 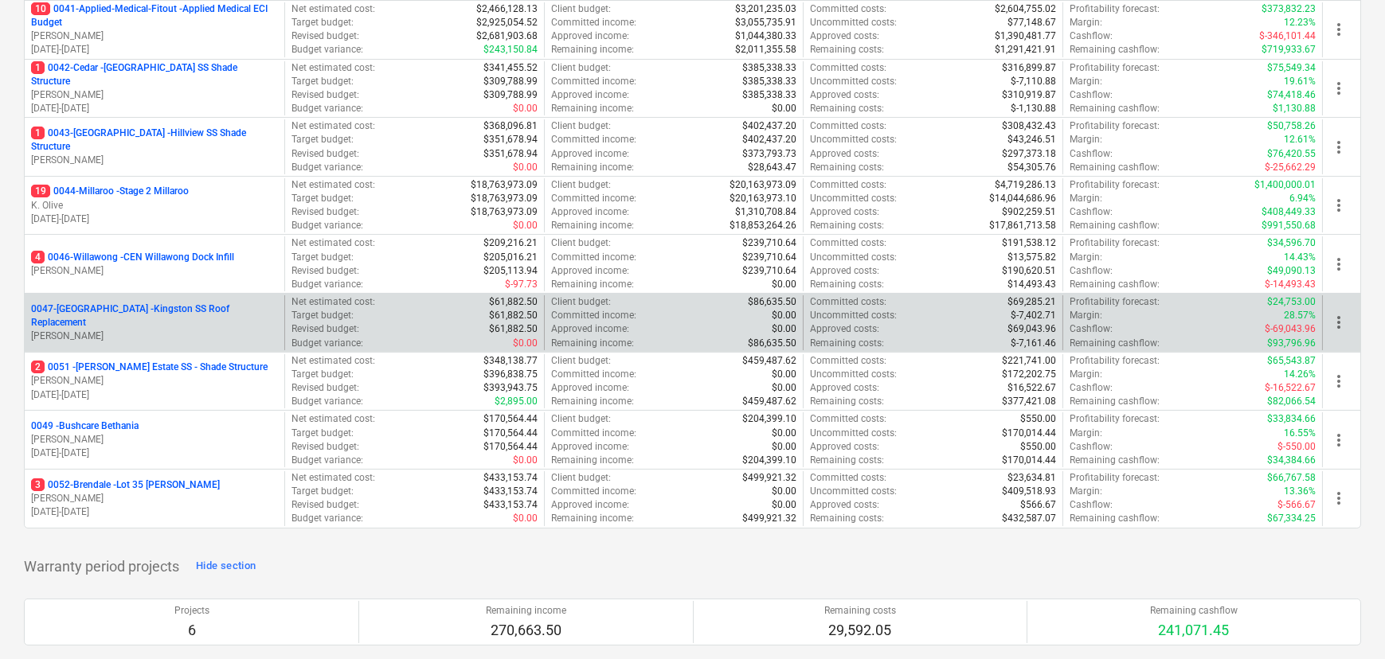 What do you see at coordinates (1031, 284) in the screenshot?
I see `p: $14,493.43` at bounding box center [1031, 284].